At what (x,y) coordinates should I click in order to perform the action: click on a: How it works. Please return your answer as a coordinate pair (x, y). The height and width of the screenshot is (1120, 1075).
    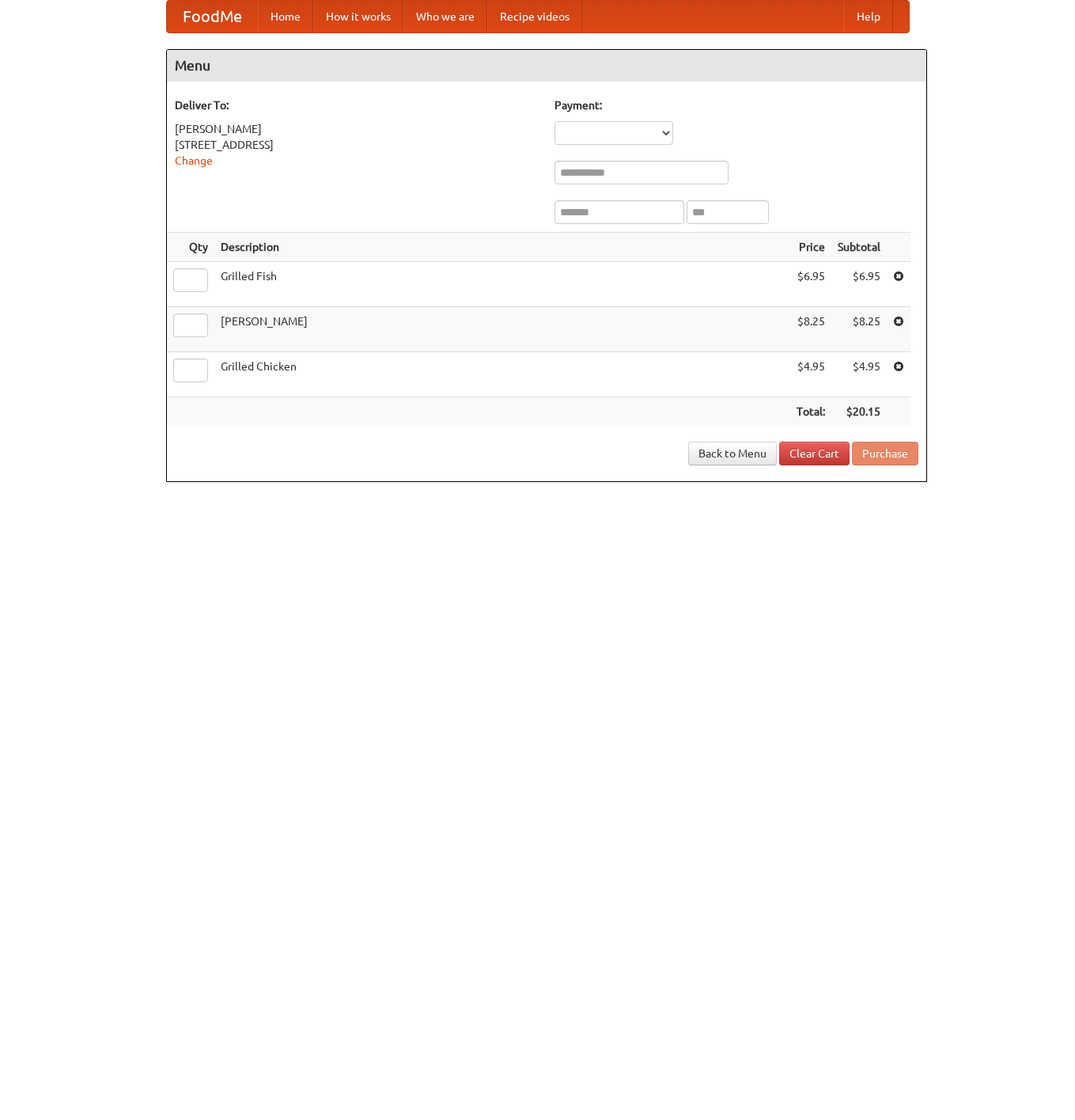
    Looking at the image, I should click on (358, 17).